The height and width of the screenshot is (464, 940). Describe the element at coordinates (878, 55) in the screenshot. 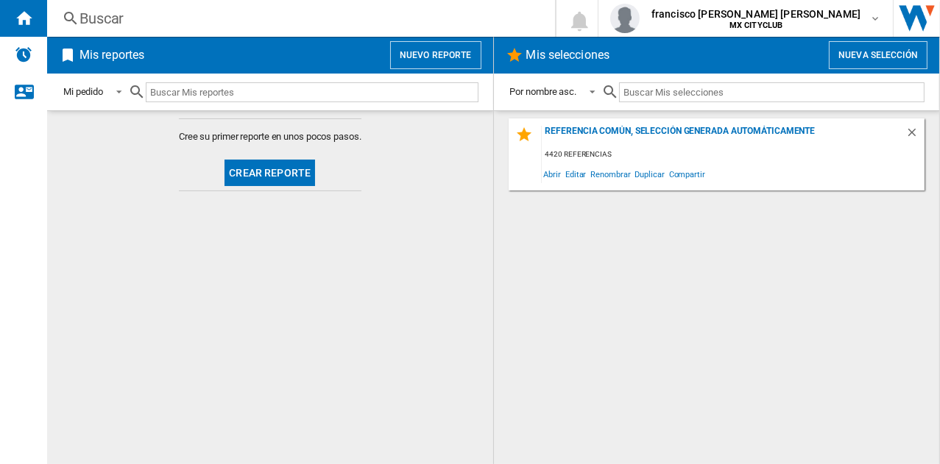

I see `button: Nueva selección` at that location.